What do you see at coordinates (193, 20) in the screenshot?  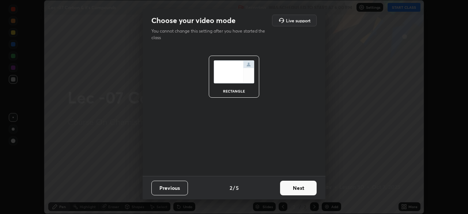 I see `h2: Choose your video mode` at bounding box center [193, 20].